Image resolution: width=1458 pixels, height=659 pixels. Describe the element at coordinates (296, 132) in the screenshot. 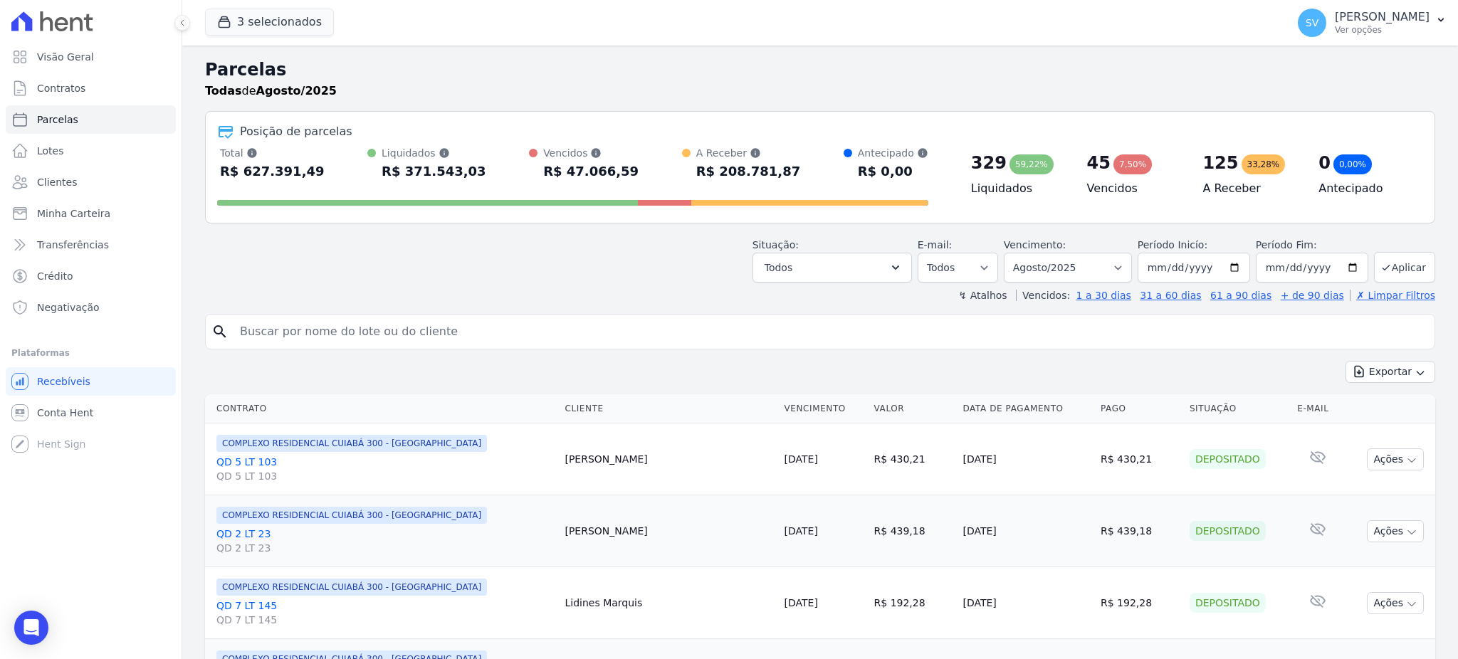

I see `div: Posição de parcelas` at that location.